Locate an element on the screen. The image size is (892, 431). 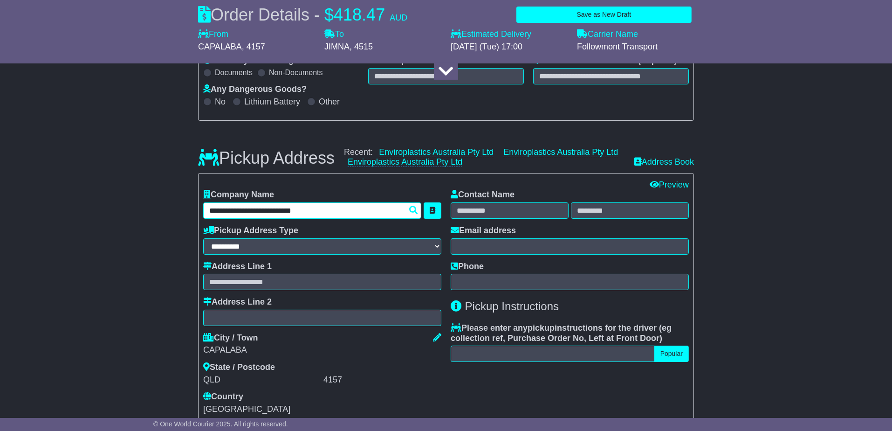
label: Lithium Battery is located at coordinates (272, 102).